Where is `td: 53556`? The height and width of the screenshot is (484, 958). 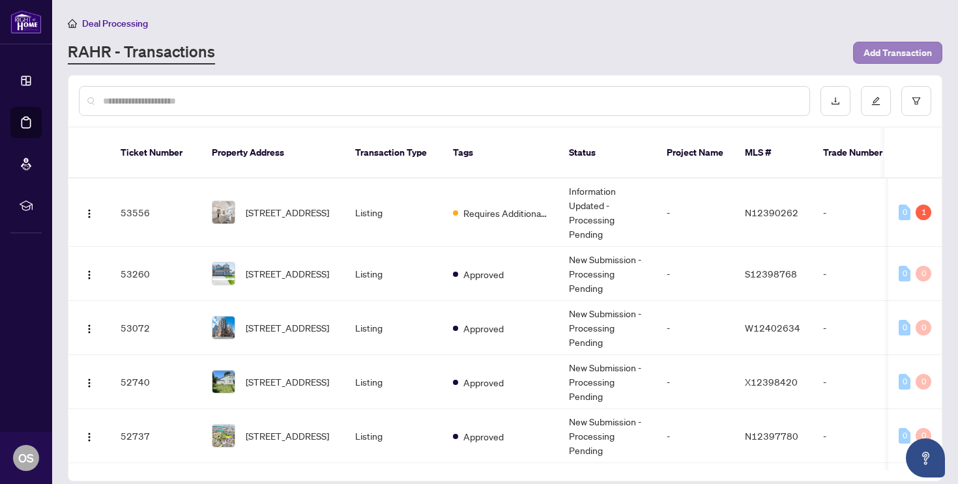 td: 53556 is located at coordinates (156, 212).